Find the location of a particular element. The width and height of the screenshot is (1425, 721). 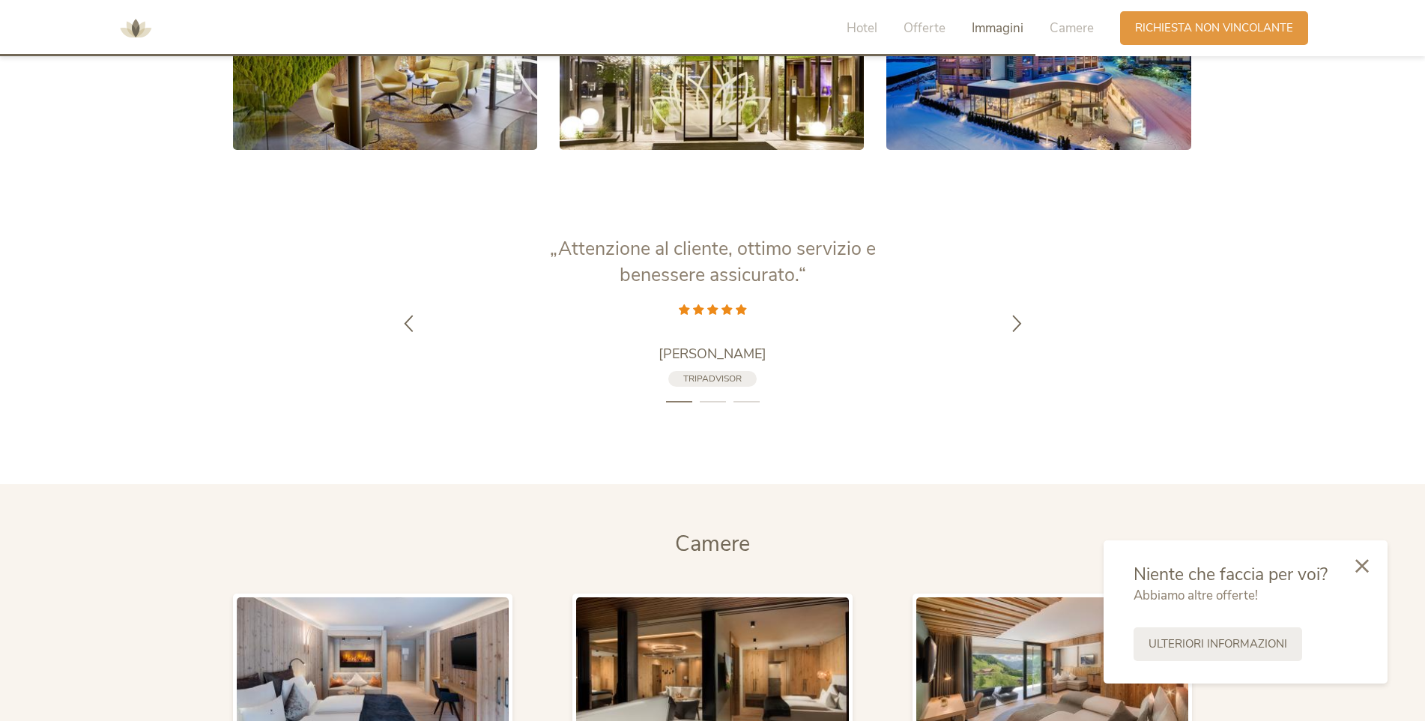

span: „Attenzione al cliente, ottimo servizio e benessere assicurato.“ is located at coordinates (713, 262).